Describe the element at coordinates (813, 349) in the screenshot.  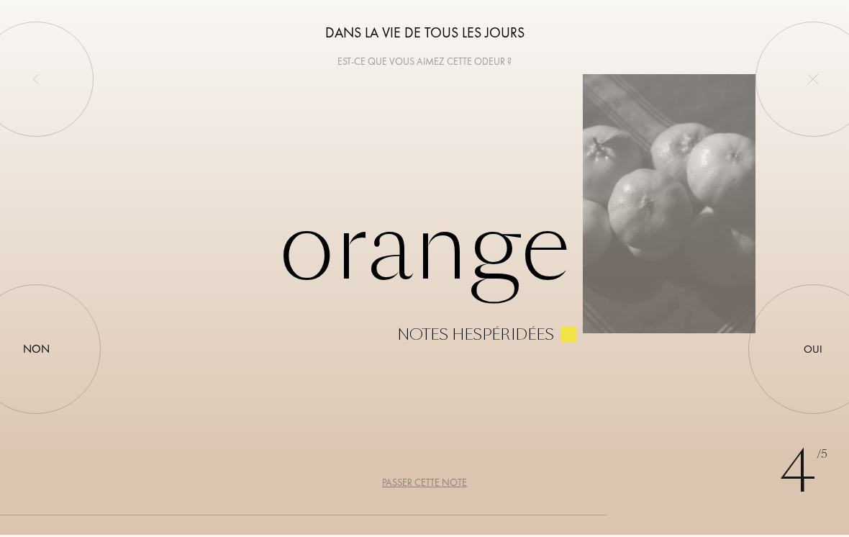
I see `div: Oui` at that location.